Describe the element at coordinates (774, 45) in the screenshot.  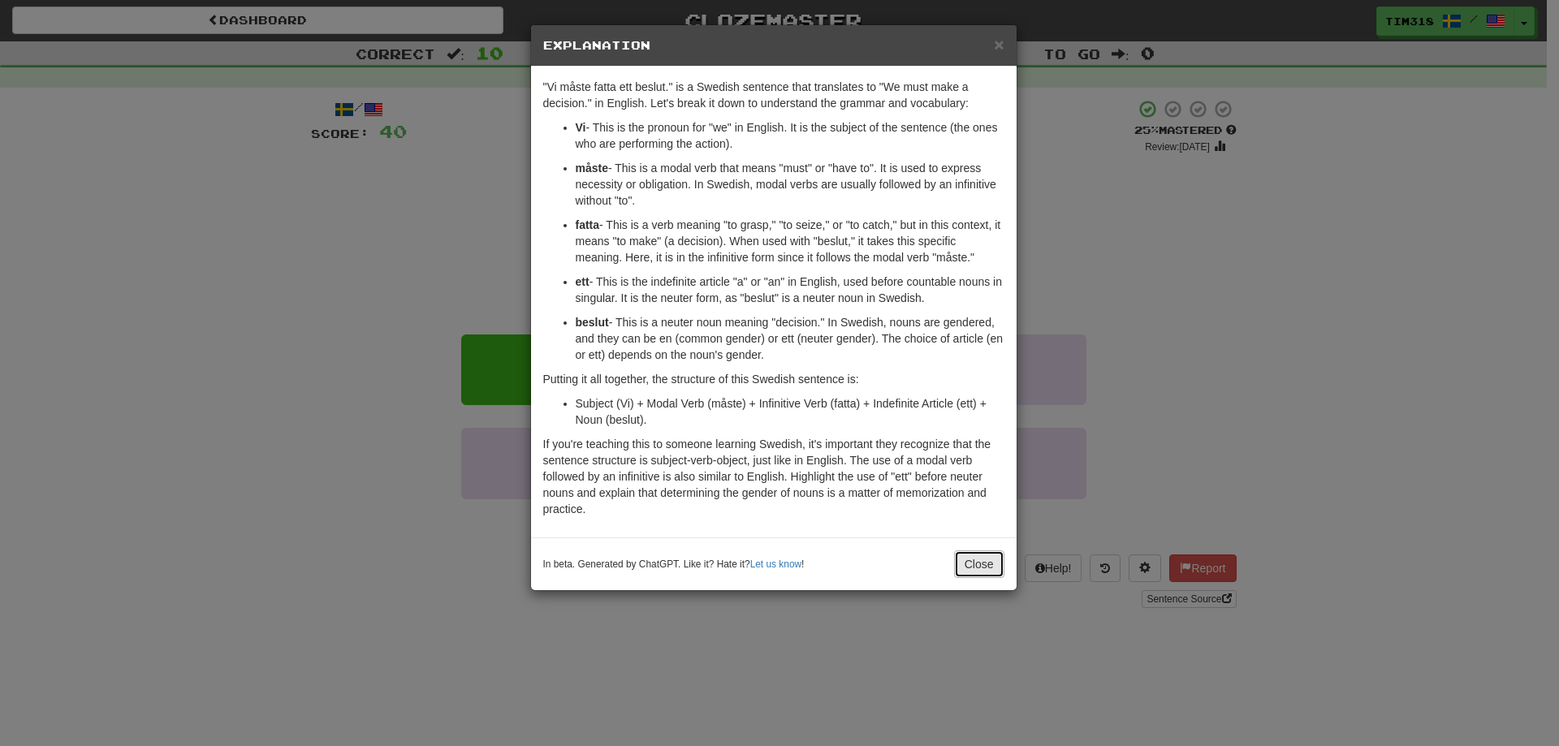
I see `h5: Explanation` at that location.